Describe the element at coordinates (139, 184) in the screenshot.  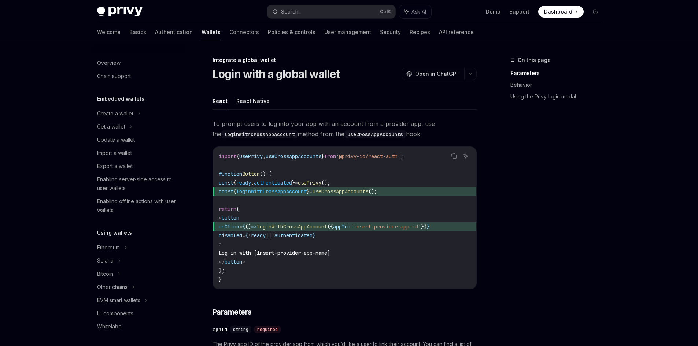
I see `div: Enabling server-side access to user wallets` at that location.